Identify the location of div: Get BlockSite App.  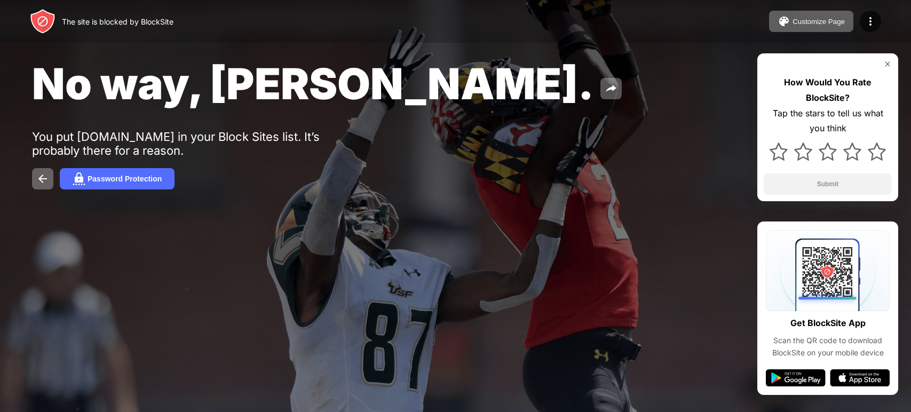
(828, 323).